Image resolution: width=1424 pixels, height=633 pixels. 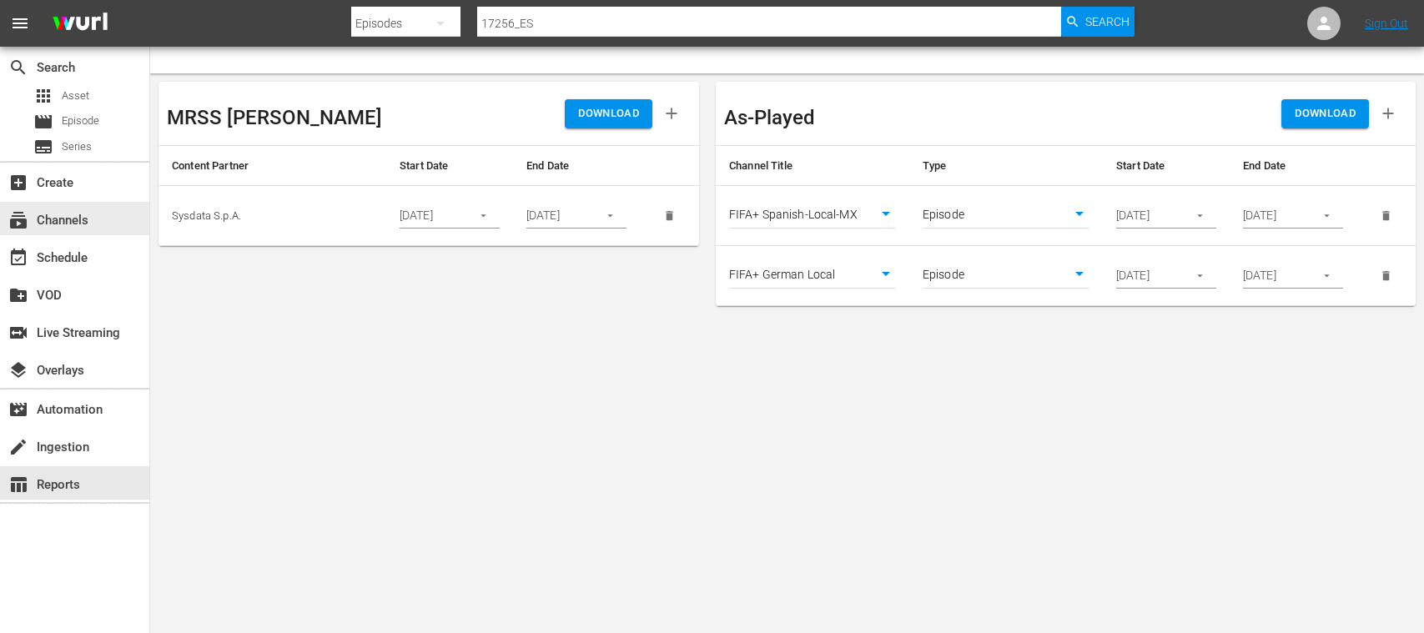 What do you see at coordinates (18, 258) in the screenshot?
I see `span: Schedule` at bounding box center [18, 258].